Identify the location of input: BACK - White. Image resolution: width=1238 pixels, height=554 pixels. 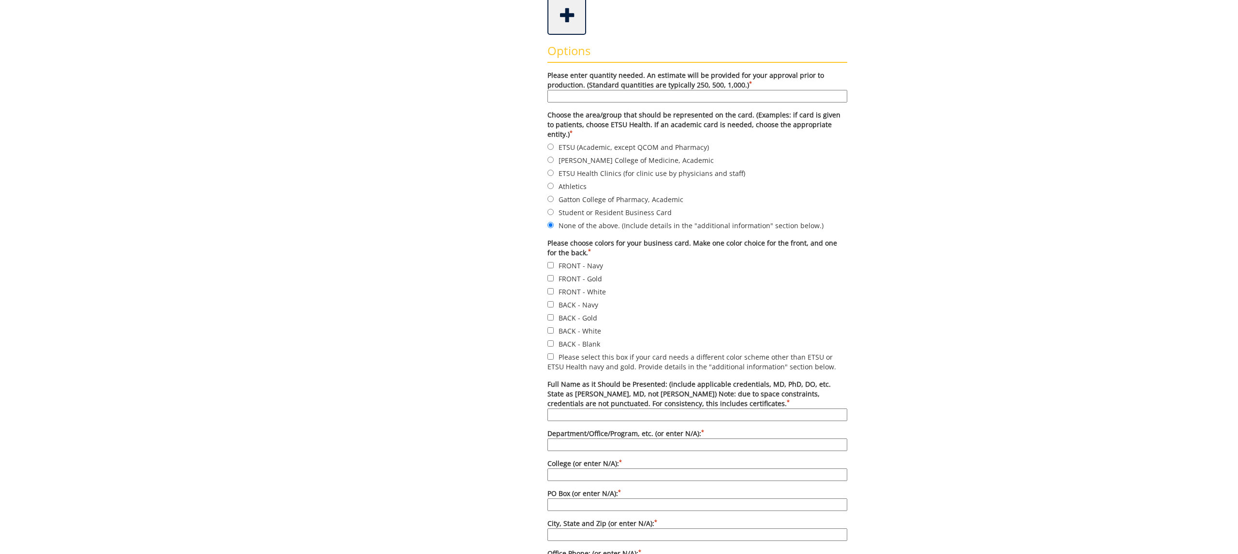
(550, 330).